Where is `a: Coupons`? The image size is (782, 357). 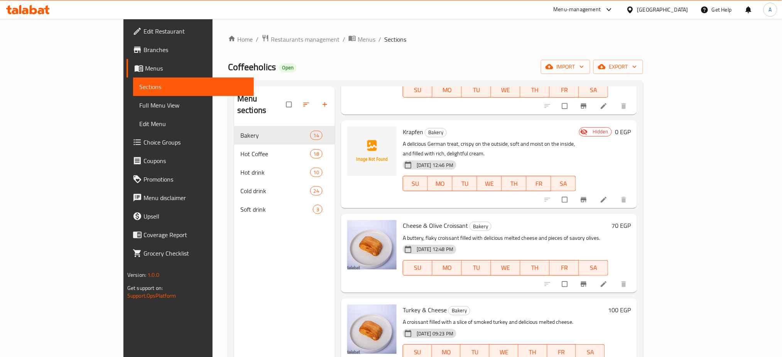 a: Coupons is located at coordinates (190, 161).